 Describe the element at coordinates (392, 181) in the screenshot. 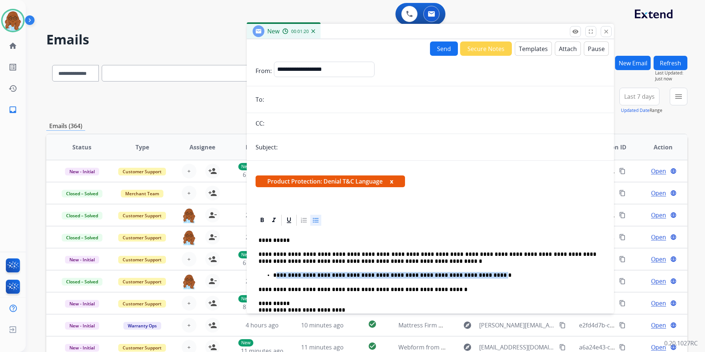

I see `button: x` at that location.